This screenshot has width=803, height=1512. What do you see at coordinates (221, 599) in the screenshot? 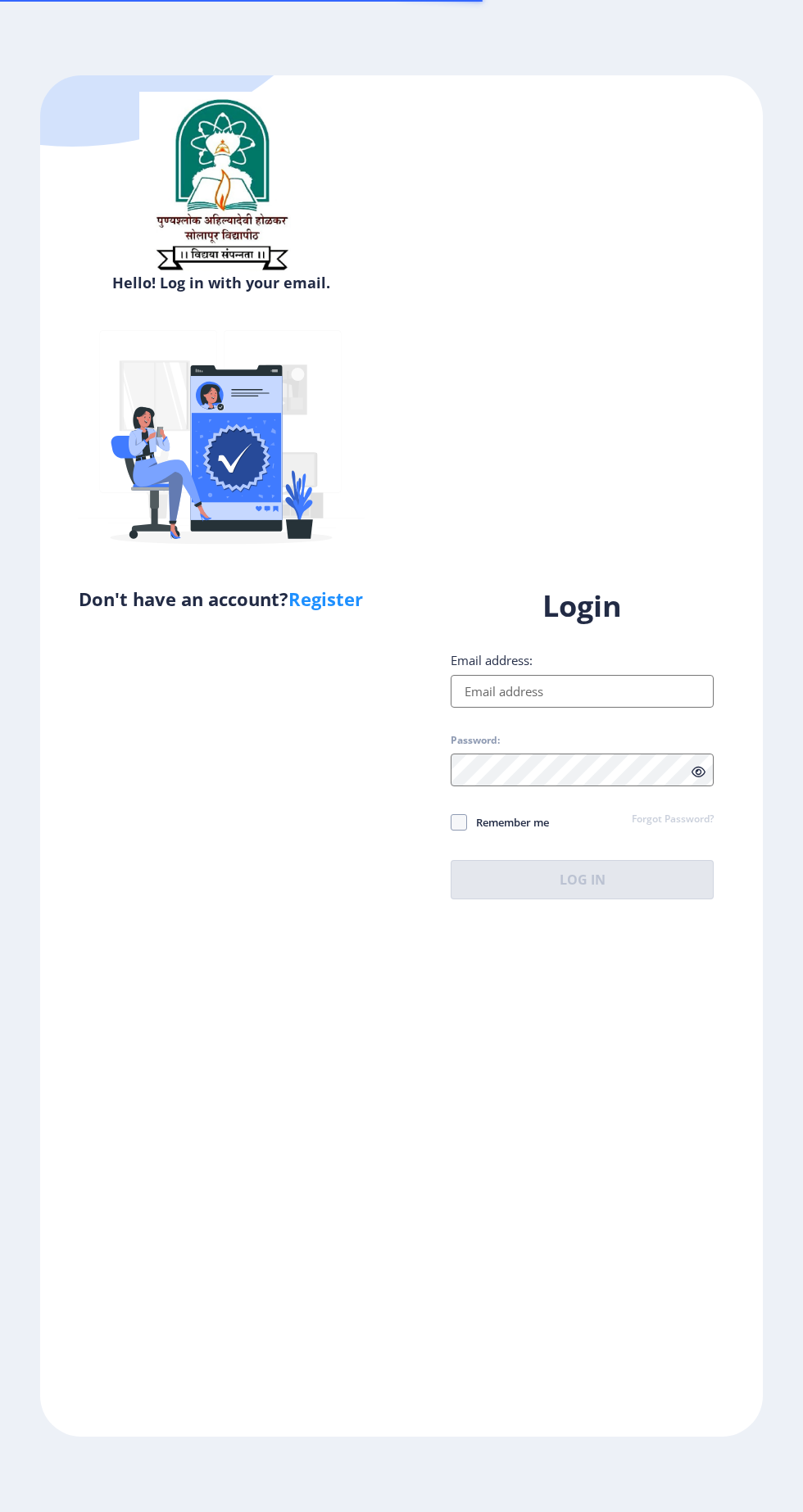
I see `h5: Don't have an account?` at bounding box center [221, 599].